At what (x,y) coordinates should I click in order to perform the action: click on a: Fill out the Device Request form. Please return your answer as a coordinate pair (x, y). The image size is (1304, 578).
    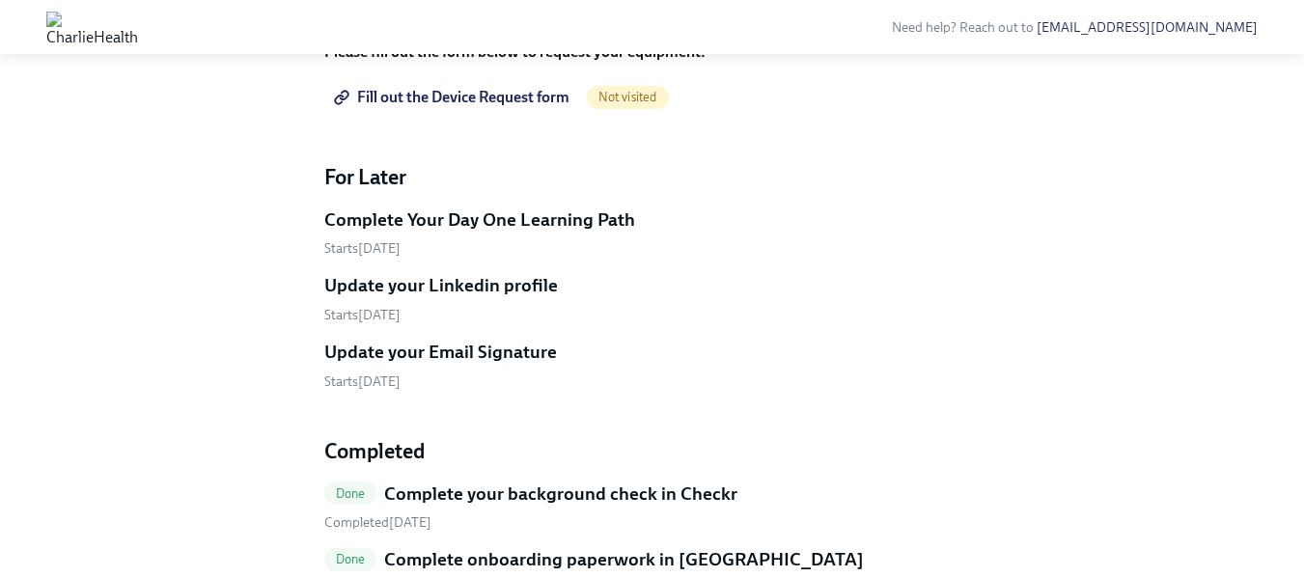
    Looking at the image, I should click on (454, 97).